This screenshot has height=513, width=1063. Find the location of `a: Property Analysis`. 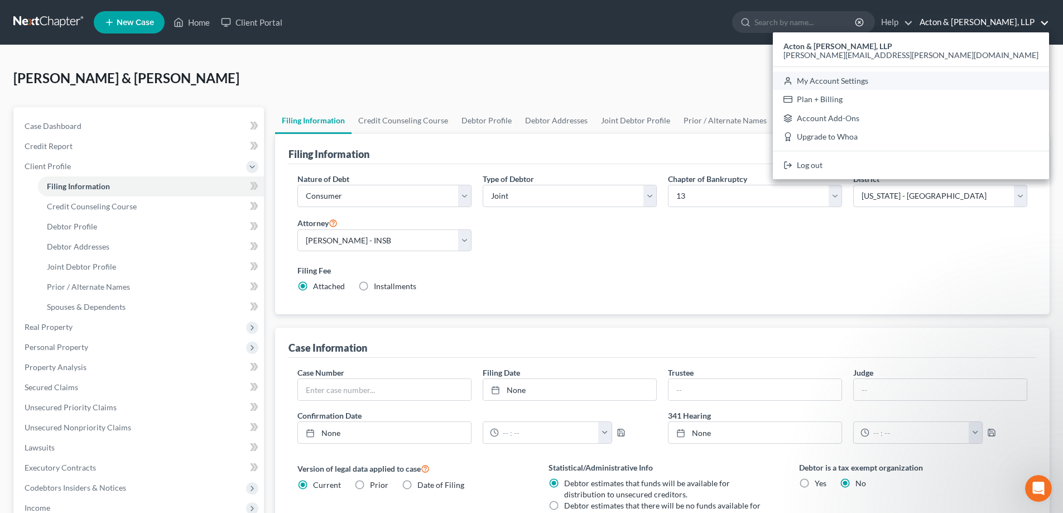

a: Property Analysis is located at coordinates (140, 367).